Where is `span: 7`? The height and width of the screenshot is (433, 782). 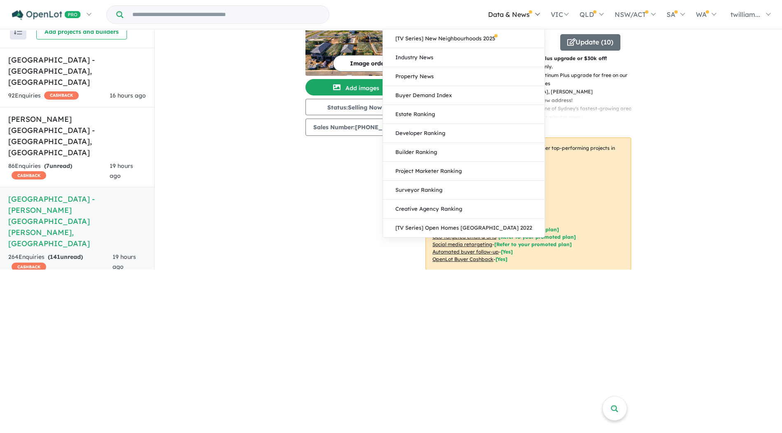
span: 7 is located at coordinates (48, 166).